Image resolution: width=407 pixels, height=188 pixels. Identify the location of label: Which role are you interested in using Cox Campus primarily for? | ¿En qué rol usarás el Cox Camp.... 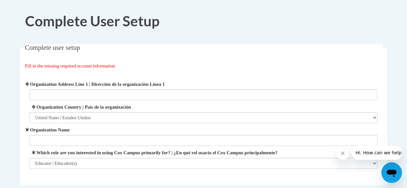
(203, 153).